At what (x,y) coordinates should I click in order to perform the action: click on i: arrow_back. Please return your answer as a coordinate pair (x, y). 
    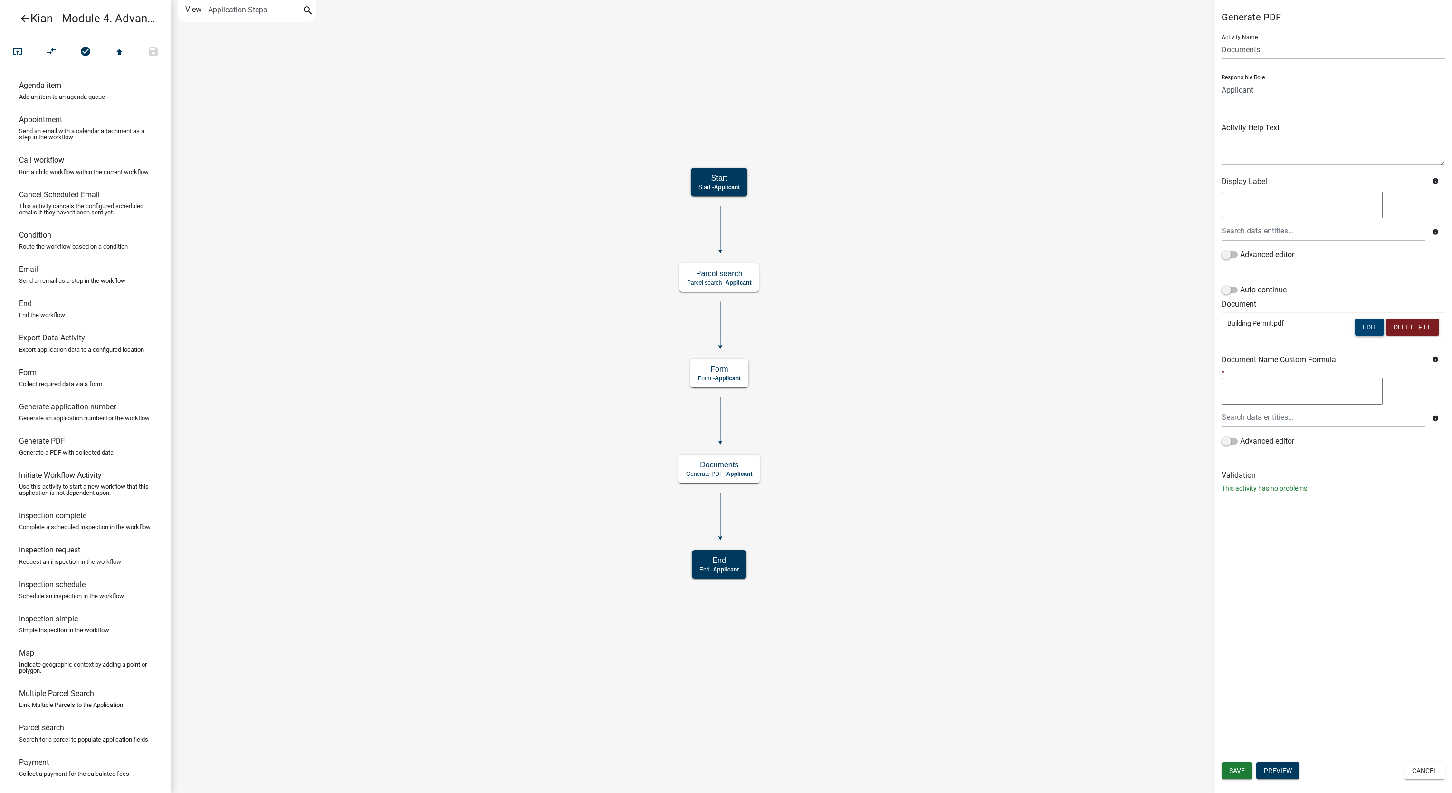
    Looking at the image, I should click on (25, 19).